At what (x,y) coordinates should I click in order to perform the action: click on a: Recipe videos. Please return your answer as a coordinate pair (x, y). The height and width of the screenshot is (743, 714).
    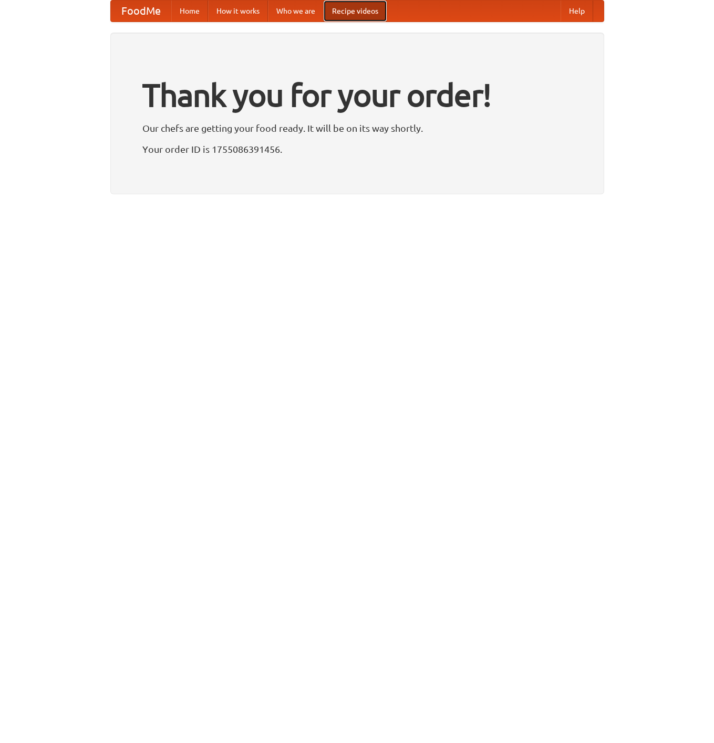
    Looking at the image, I should click on (355, 11).